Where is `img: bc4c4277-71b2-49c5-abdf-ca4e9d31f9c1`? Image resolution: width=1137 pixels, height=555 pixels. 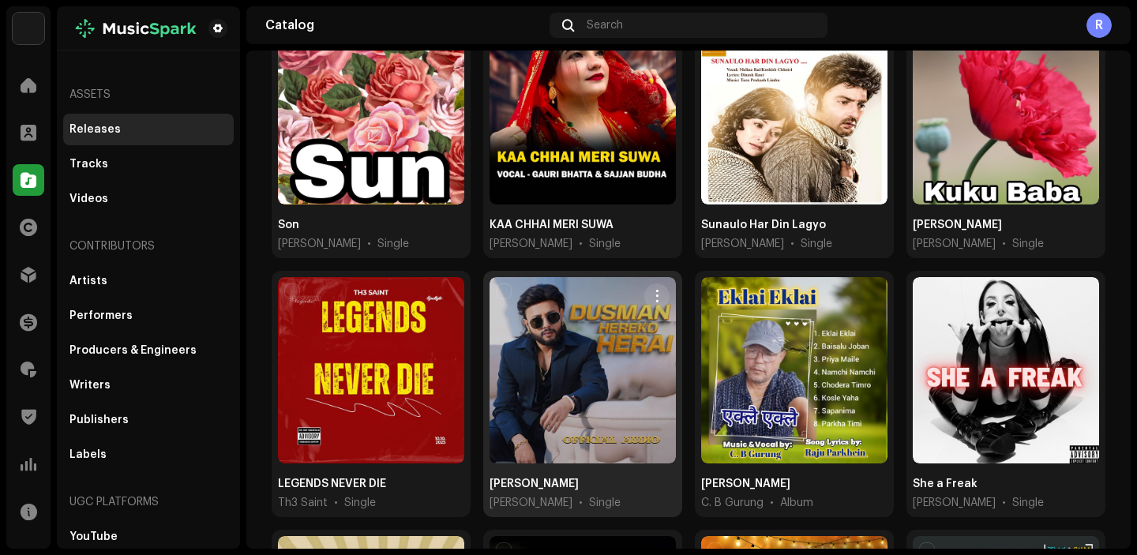 img: bc4c4277-71b2-49c5-abdf-ca4e9d31f9c1 is located at coordinates (28, 28).